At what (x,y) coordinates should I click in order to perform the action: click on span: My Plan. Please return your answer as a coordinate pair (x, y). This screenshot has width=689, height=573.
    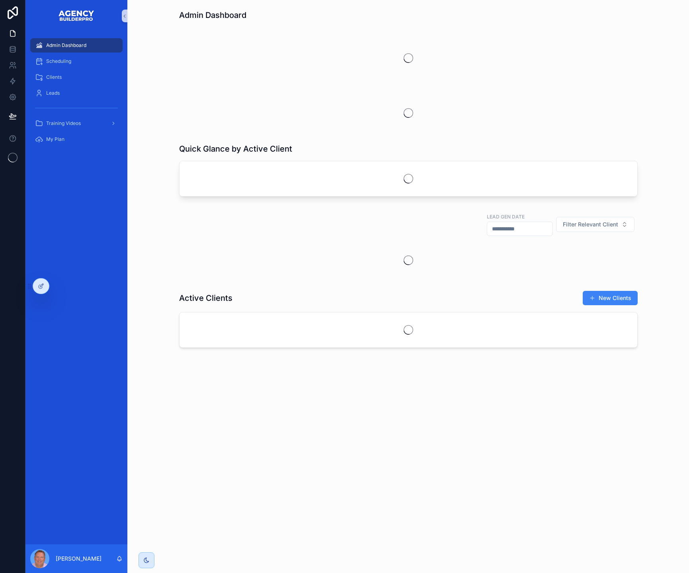
    Looking at the image, I should click on (55, 139).